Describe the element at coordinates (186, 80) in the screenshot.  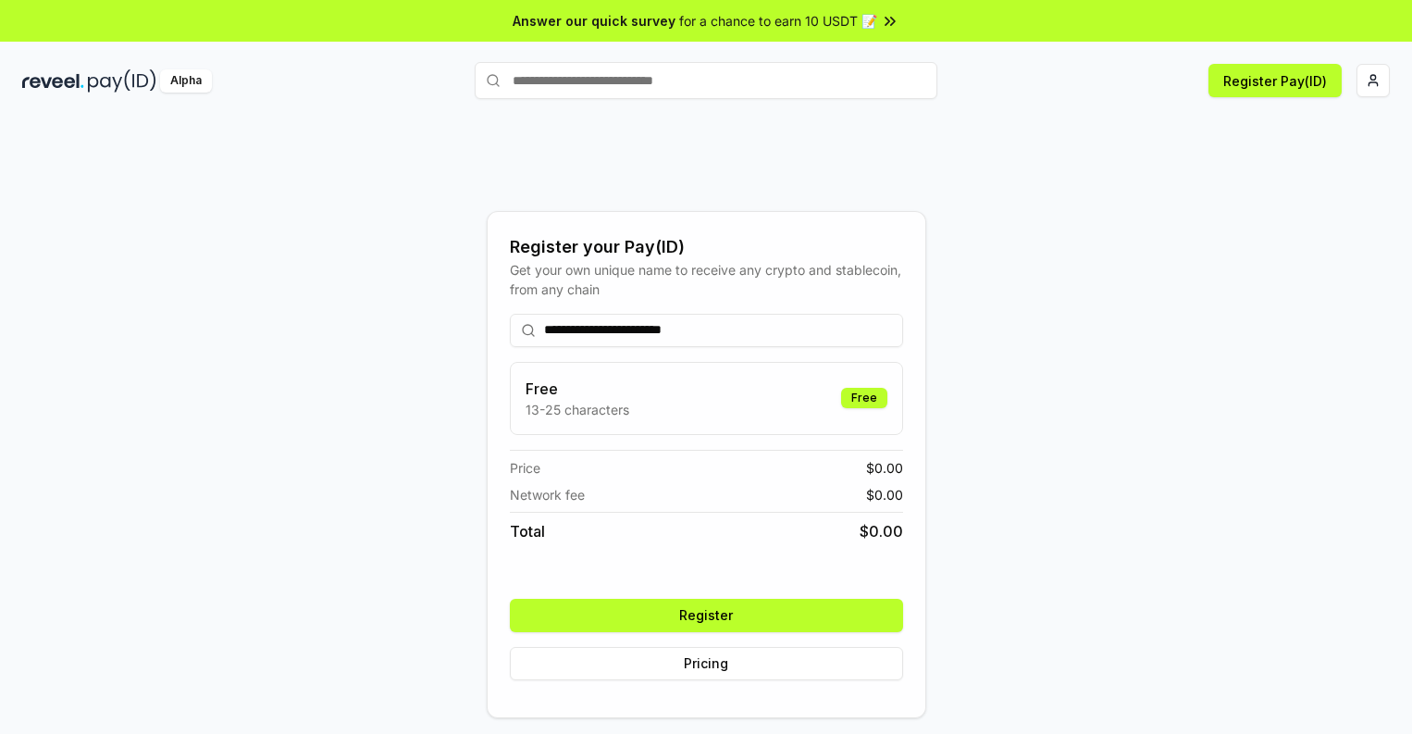
I see `div: Alpha` at that location.